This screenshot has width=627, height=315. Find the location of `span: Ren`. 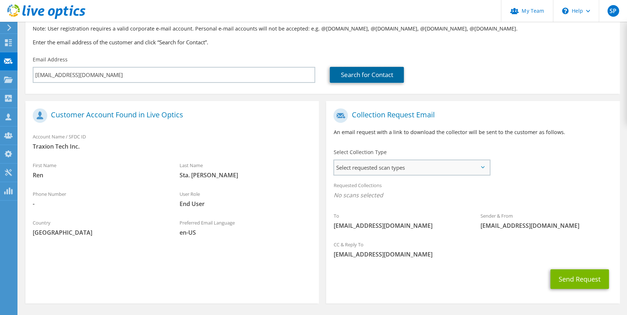

span: Ren is located at coordinates (99, 175).